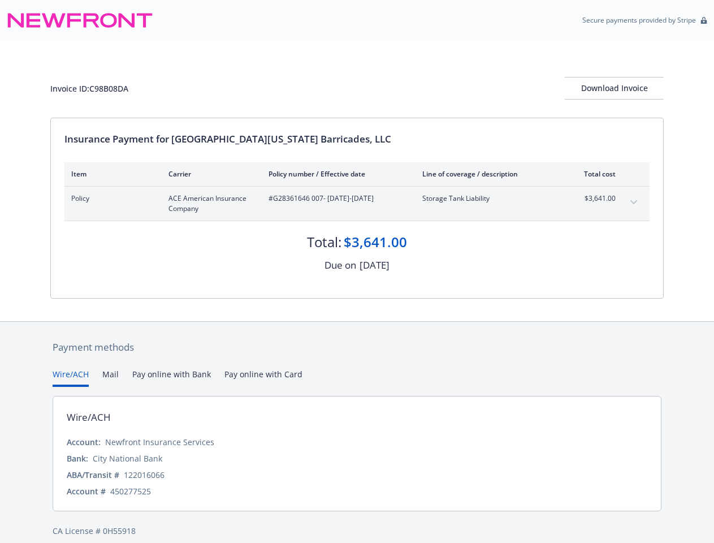  I want to click on div: Total:, so click(324, 242).